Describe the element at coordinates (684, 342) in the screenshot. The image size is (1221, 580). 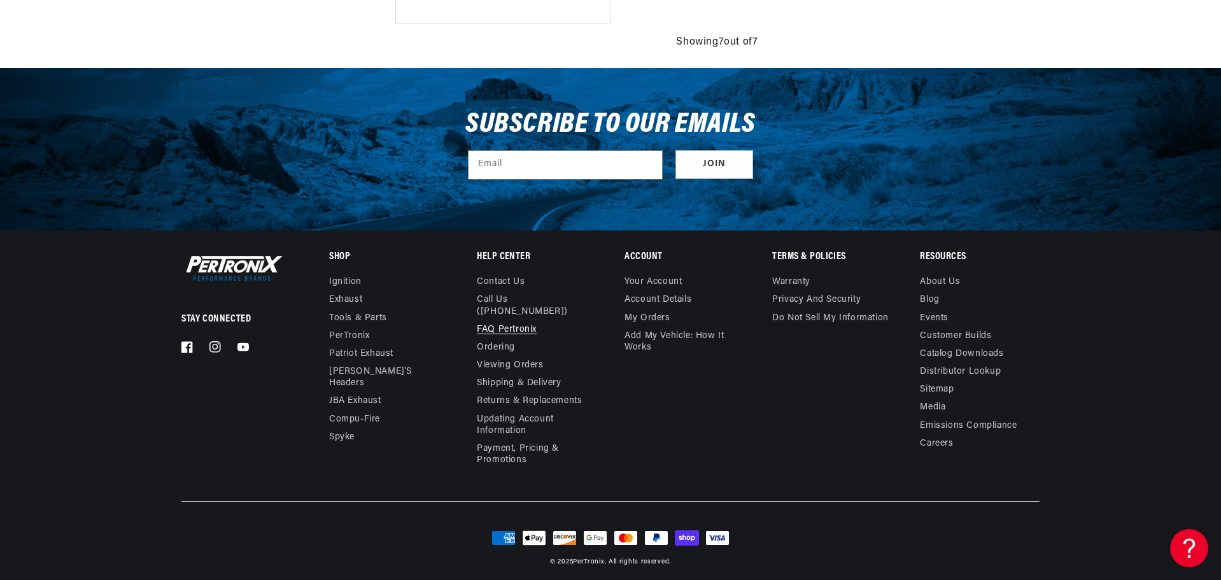
I see `a: Add My Vehicle: How It Works` at that location.